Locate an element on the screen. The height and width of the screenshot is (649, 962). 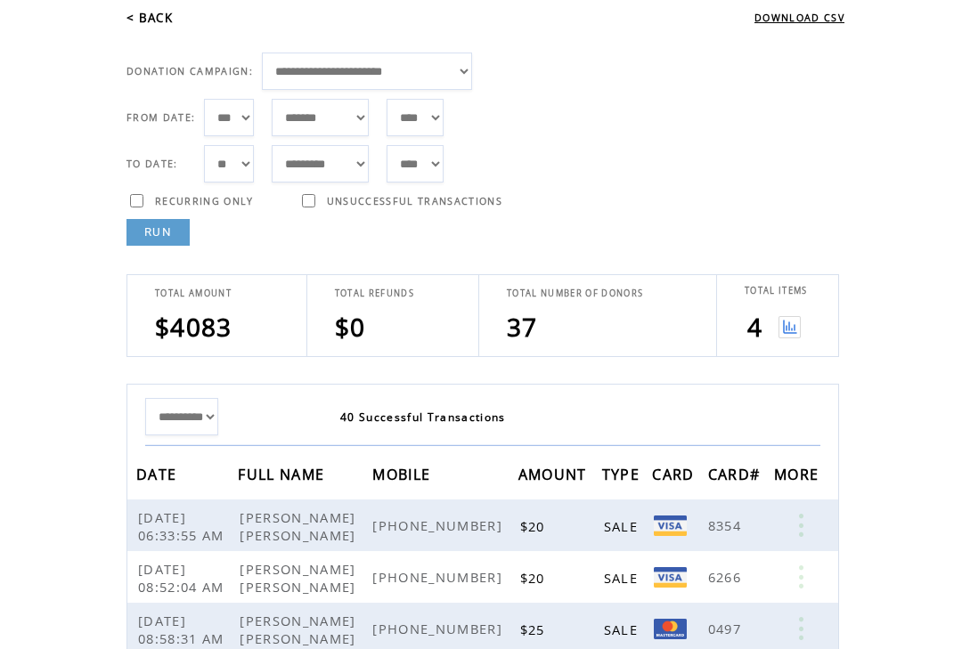
span: 6266 is located at coordinates (727, 578).